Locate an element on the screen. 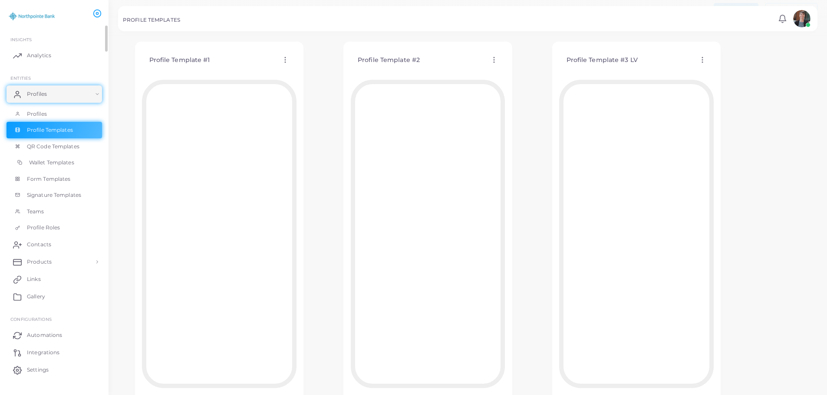  span: Products is located at coordinates (39, 262).